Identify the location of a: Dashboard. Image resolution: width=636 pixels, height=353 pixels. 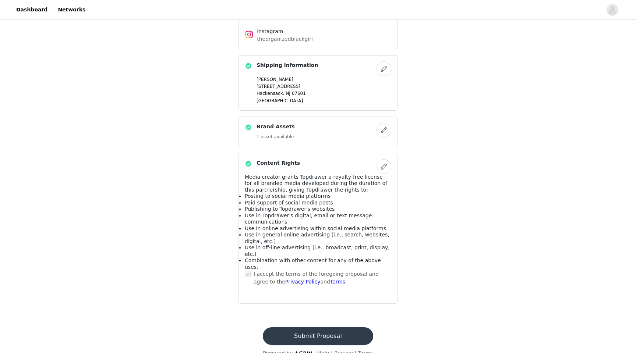
(32, 10).